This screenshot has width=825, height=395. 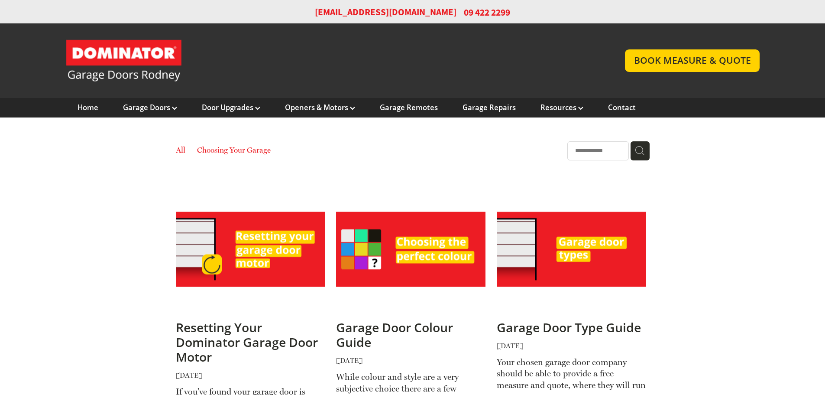 What do you see at coordinates (692, 60) in the screenshot?
I see `a: BOOK MEASURE & QUOTE` at bounding box center [692, 60].